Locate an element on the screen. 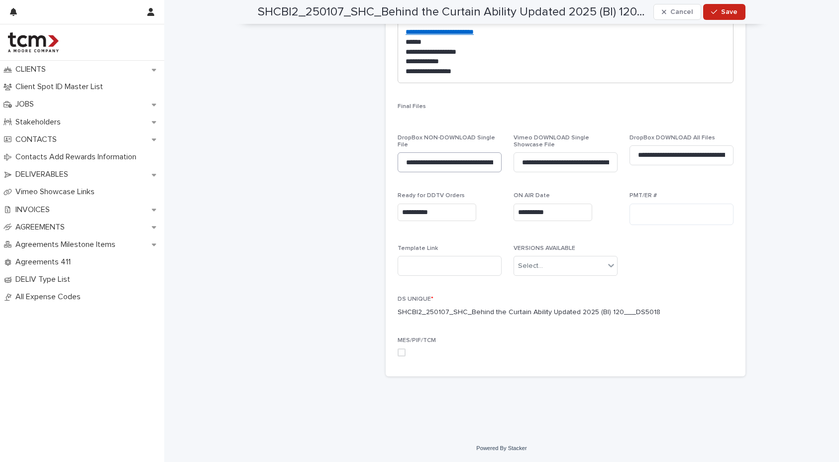 Image resolution: width=839 pixels, height=462 pixels. p: Client Spot ID Master List is located at coordinates (61, 87).